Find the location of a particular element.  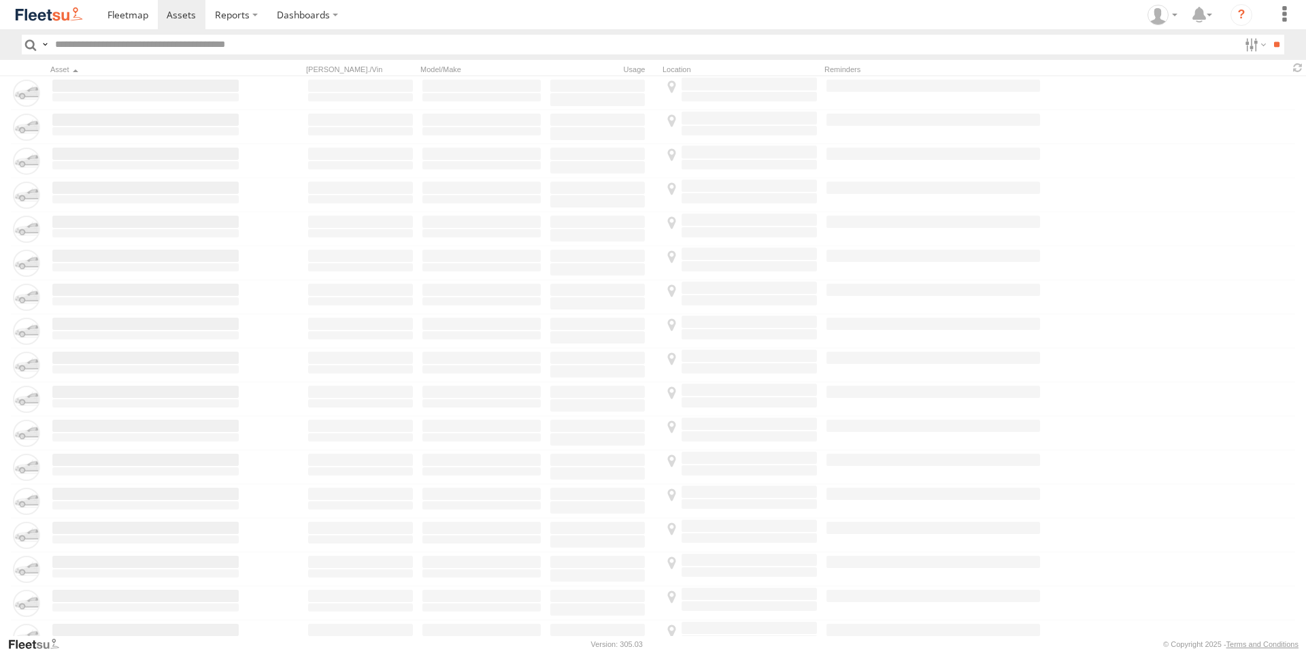

div: Usage is located at coordinates (603, 69).